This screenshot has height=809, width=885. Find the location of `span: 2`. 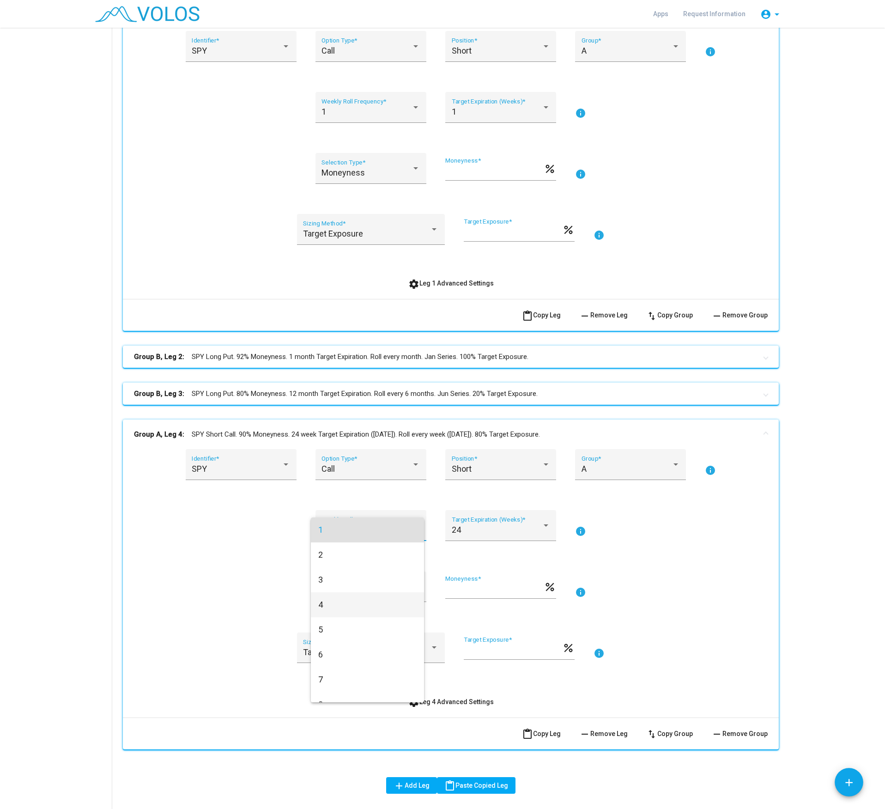

span: 2 is located at coordinates (367, 555).